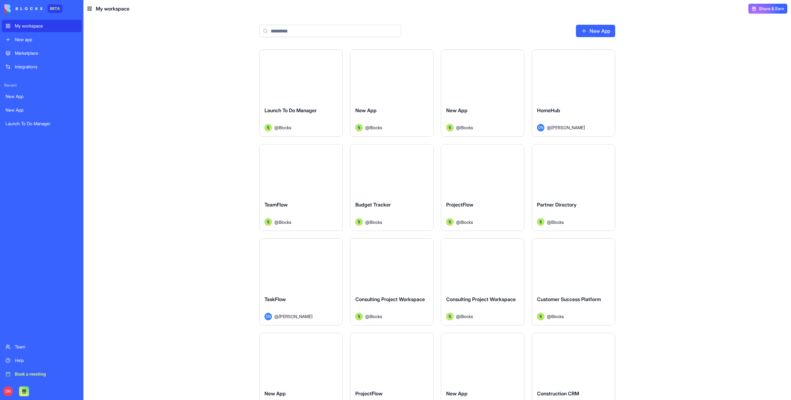  What do you see at coordinates (55, 9) in the screenshot?
I see `div: BETA` at bounding box center [55, 9].